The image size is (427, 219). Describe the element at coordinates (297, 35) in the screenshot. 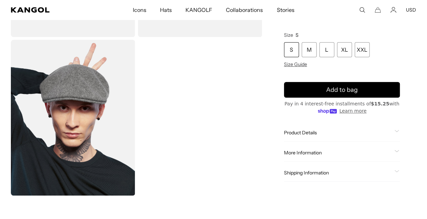

I see `span: S` at that location.